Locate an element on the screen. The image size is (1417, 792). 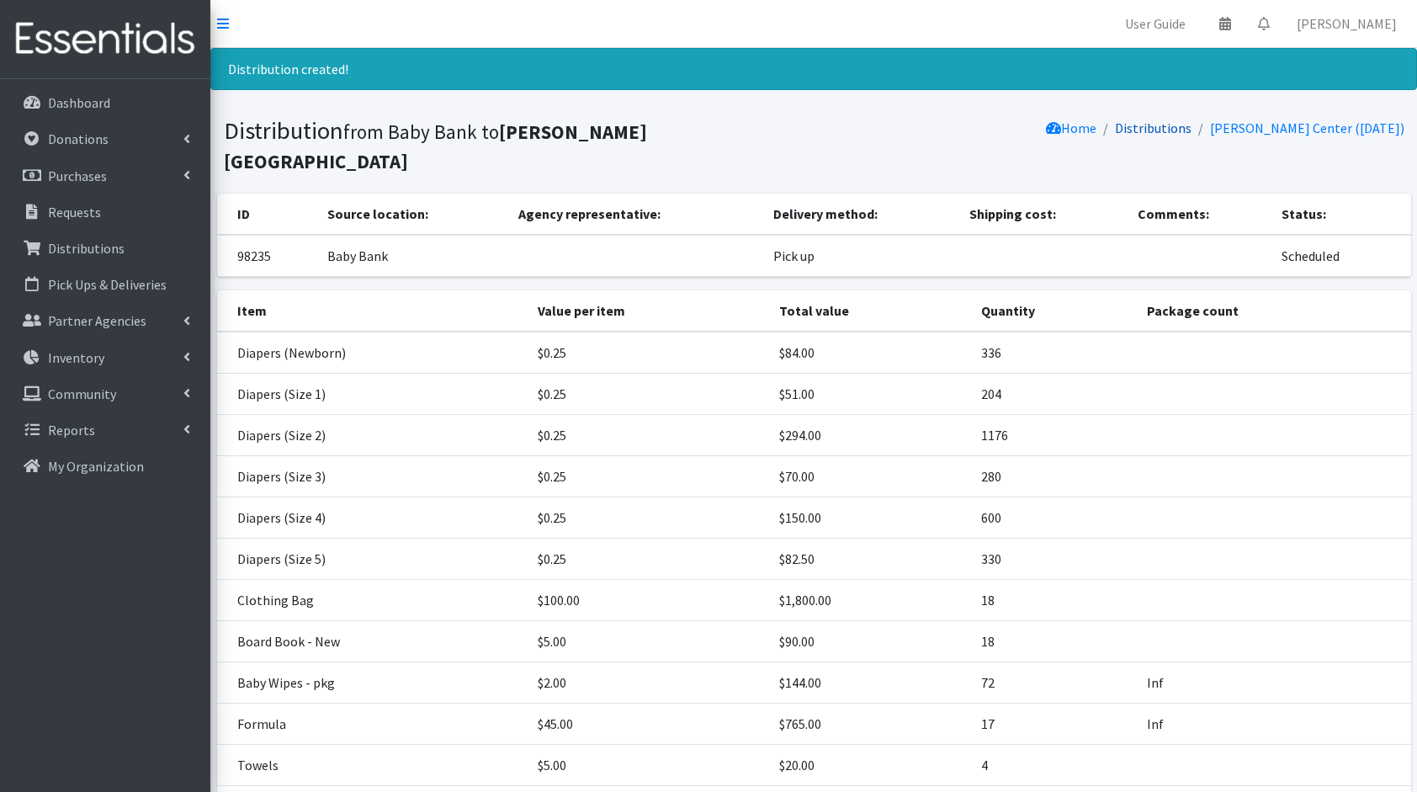
td: 330 is located at coordinates (1054, 559).